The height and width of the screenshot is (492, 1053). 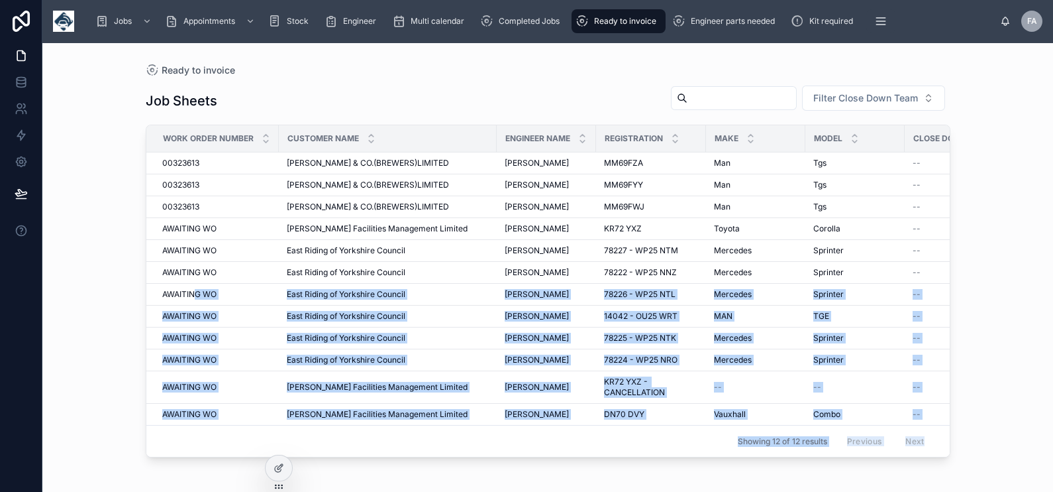 I want to click on a: Corolla, so click(x=855, y=229).